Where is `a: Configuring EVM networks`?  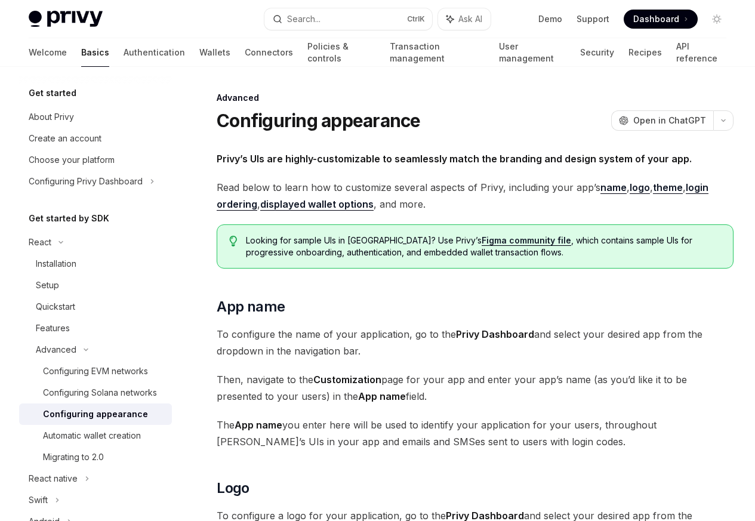 a: Configuring EVM networks is located at coordinates (95, 371).